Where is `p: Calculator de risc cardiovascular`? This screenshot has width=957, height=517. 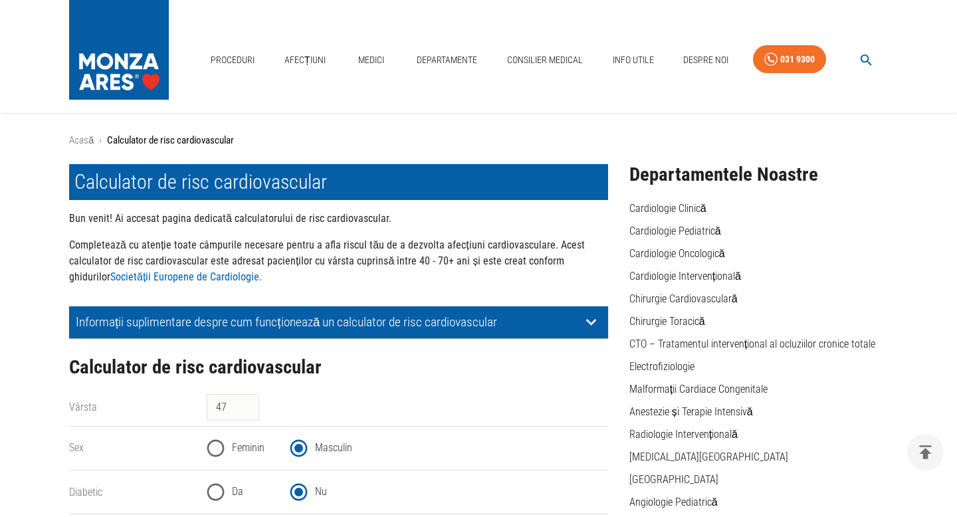
p: Calculator de risc cardiovascular is located at coordinates (170, 140).